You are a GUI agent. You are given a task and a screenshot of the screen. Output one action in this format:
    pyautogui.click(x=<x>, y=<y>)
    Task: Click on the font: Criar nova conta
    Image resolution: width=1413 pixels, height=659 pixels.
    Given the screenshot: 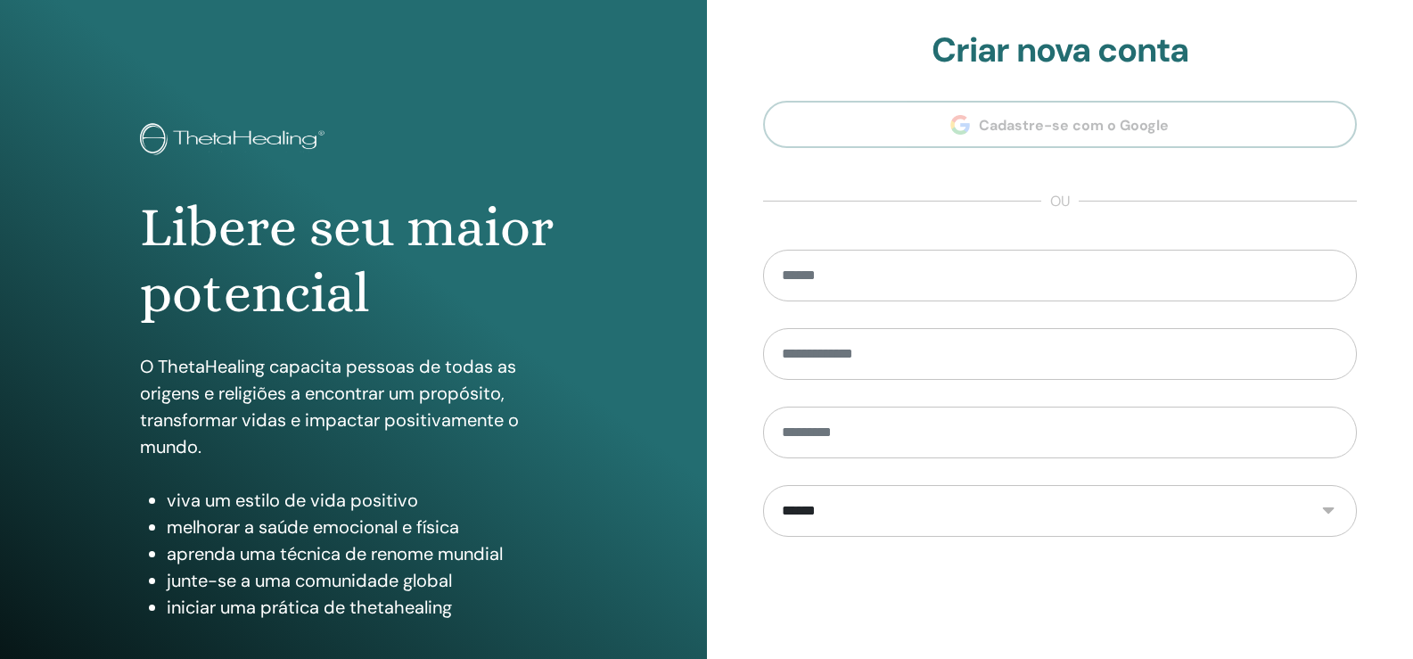 What is the action you would take?
    pyautogui.click(x=1060, y=50)
    